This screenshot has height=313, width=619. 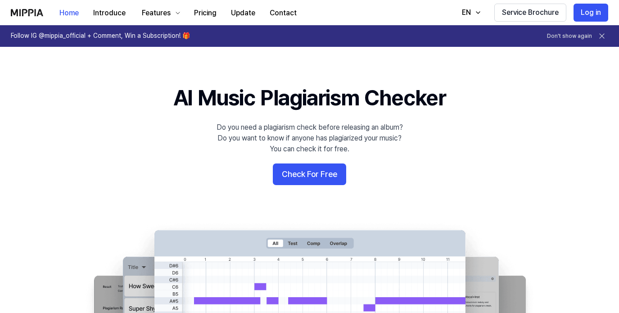 I want to click on button: Log in, so click(x=590, y=13).